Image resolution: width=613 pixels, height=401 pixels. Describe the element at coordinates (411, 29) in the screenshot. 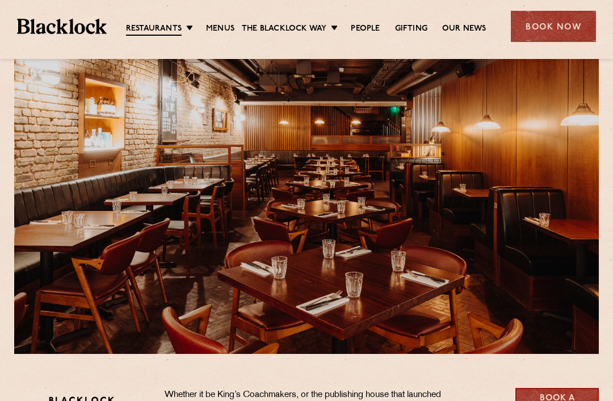

I see `a: Gifting` at that location.